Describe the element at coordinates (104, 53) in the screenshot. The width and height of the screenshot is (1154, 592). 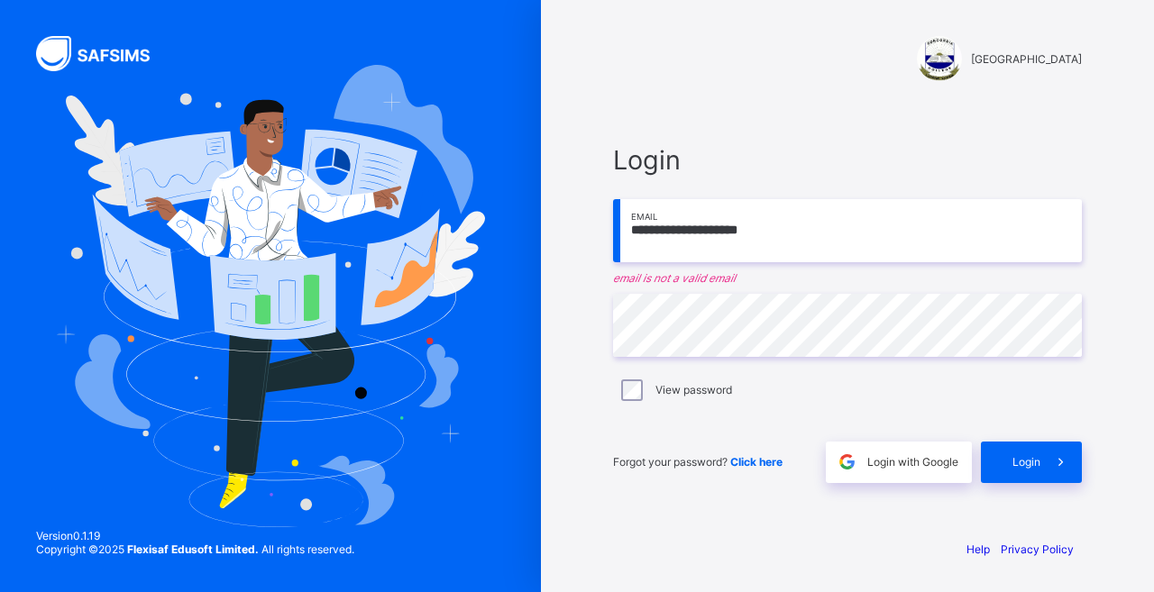
I see `img: SAFSIMS Logo` at that location.